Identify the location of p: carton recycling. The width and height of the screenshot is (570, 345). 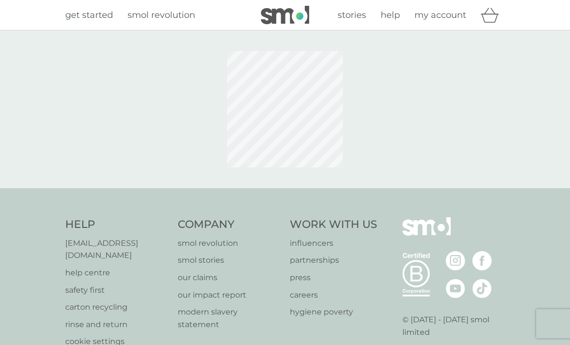
(117, 307).